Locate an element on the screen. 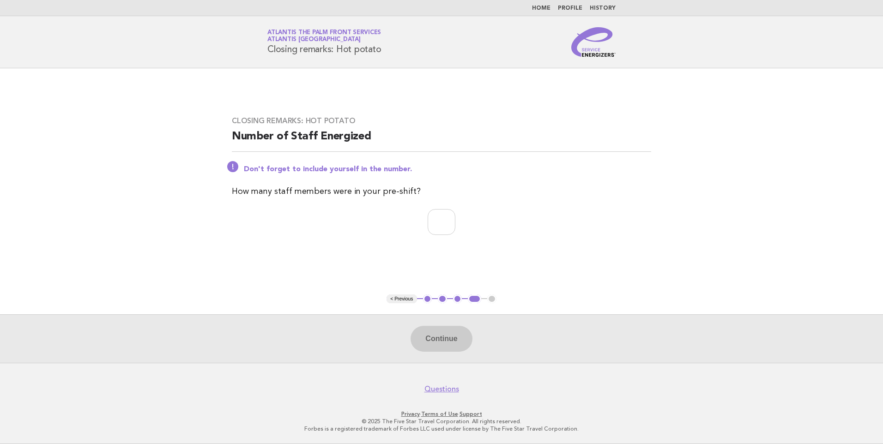 Image resolution: width=883 pixels, height=444 pixels. a: Privacy is located at coordinates (410, 414).